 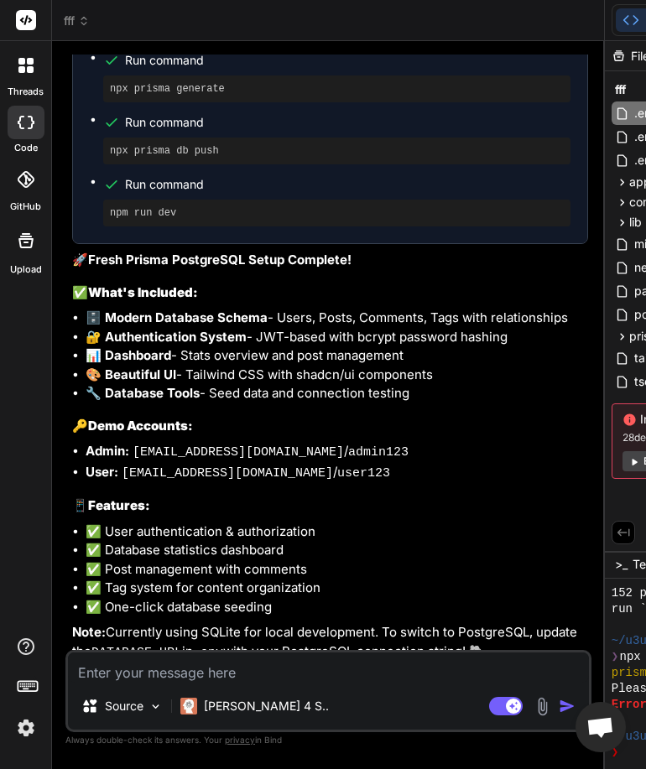 I want to click on pre: npm run dev, so click(x=336, y=213).